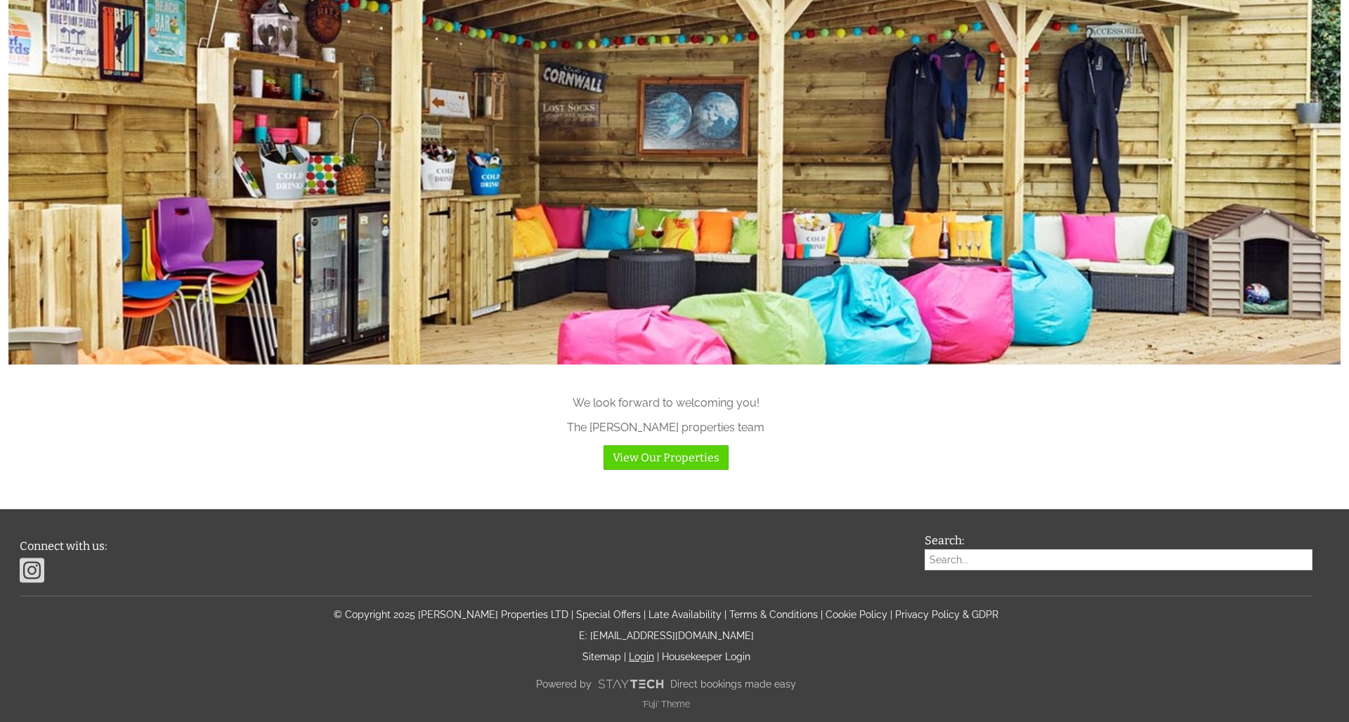  What do you see at coordinates (601, 657) in the screenshot?
I see `a: Sitemap` at bounding box center [601, 657].